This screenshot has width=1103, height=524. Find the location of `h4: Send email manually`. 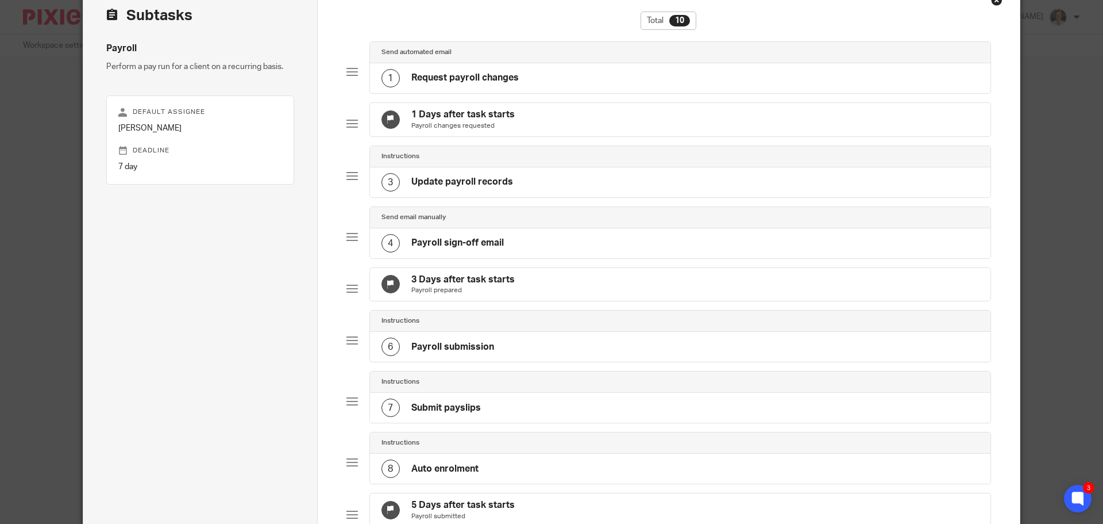

h4: Send email manually is located at coordinates (414, 217).